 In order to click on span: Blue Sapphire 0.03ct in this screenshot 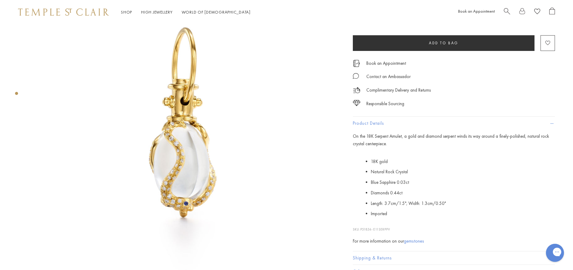, I will do `click(390, 182)`.